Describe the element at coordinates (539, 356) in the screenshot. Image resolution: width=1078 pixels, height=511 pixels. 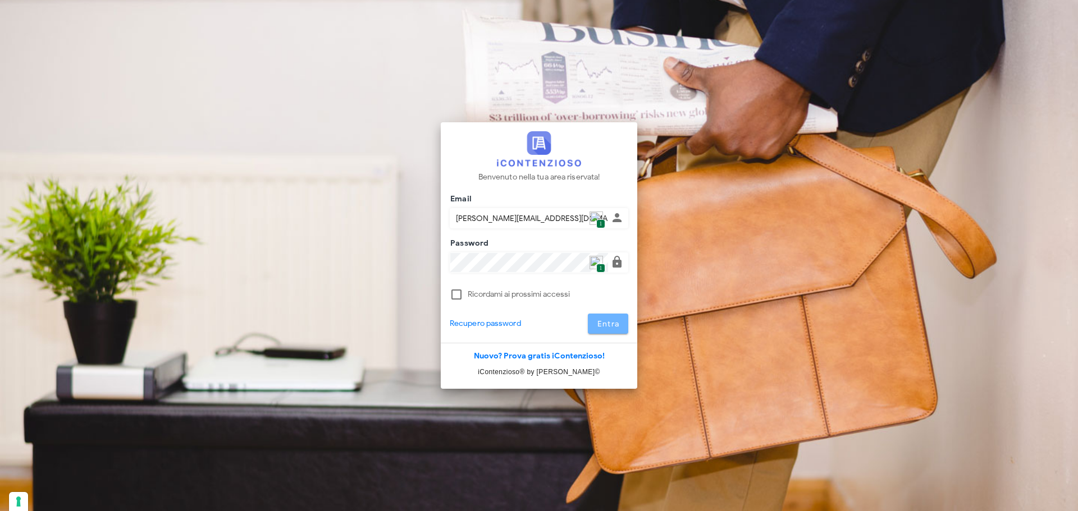
I see `a: Nuovo? Prova gratis iContenzioso!` at that location.